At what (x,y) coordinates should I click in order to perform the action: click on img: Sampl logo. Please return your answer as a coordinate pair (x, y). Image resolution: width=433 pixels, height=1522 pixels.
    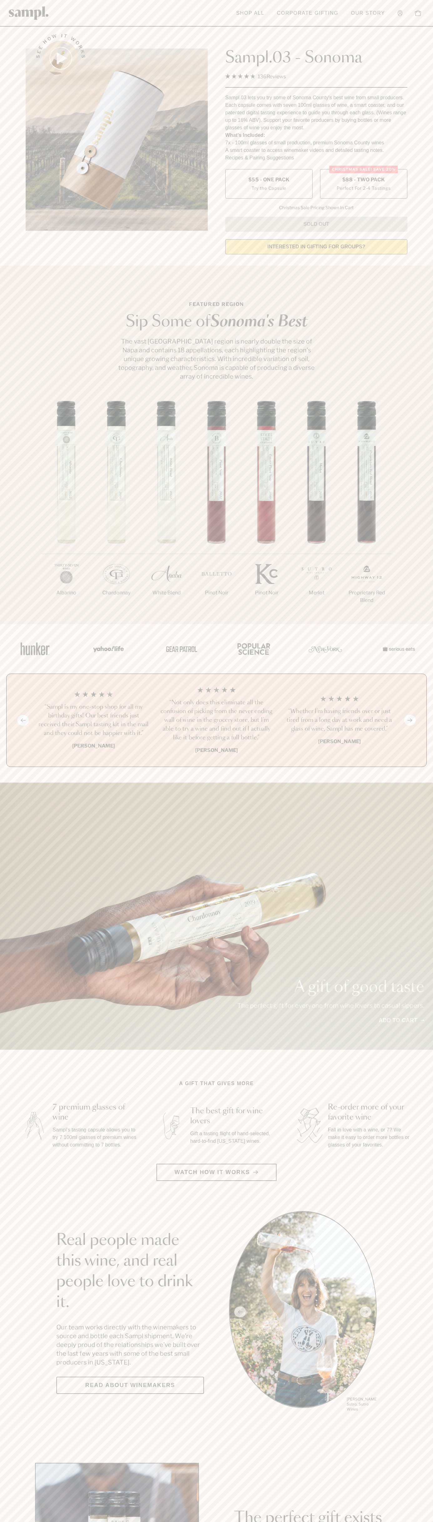
    Looking at the image, I should click on (29, 13).